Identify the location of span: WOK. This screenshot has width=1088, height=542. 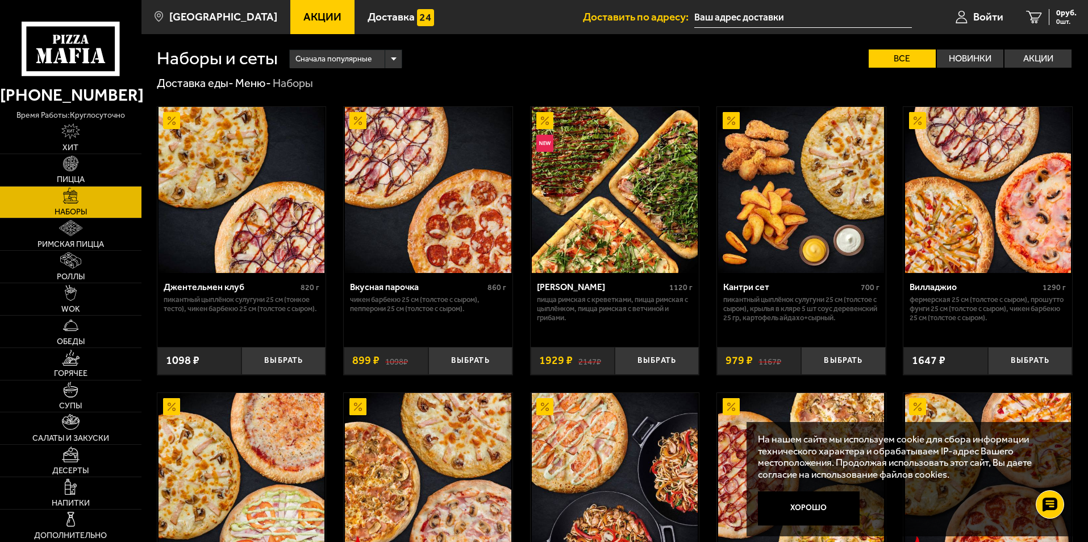
(70, 309).